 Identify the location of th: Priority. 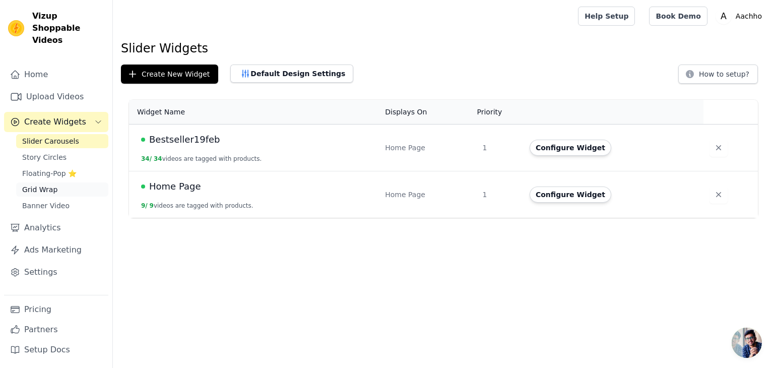
(500, 112).